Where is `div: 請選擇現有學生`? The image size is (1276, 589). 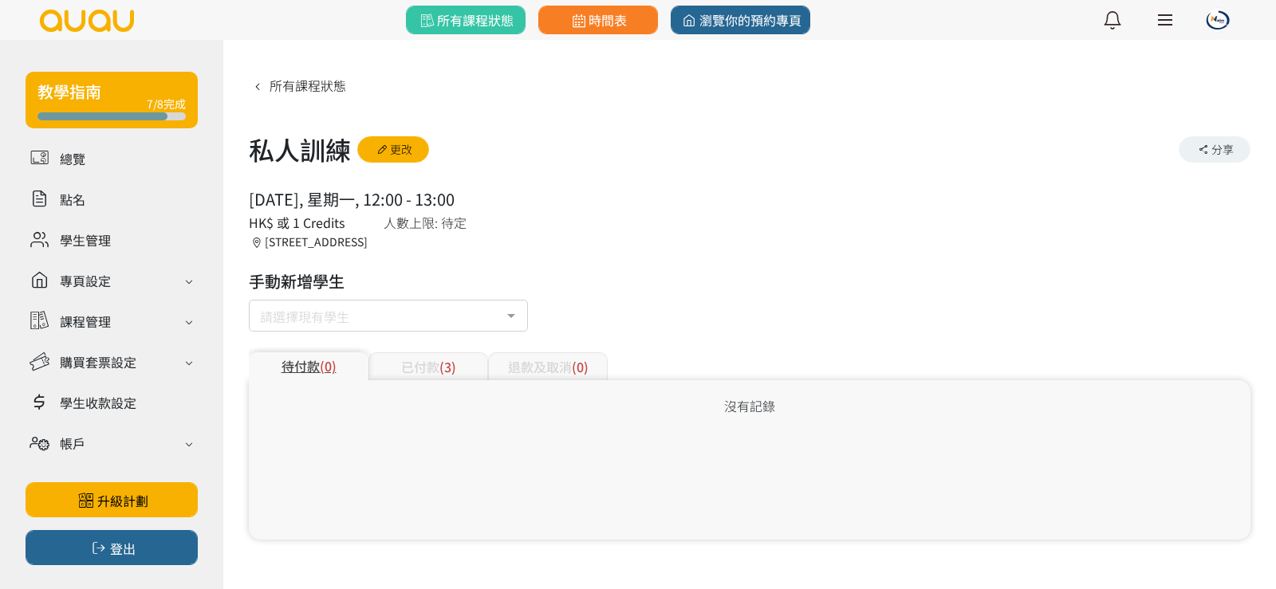
div: 請選擇現有學生 is located at coordinates (388, 316).